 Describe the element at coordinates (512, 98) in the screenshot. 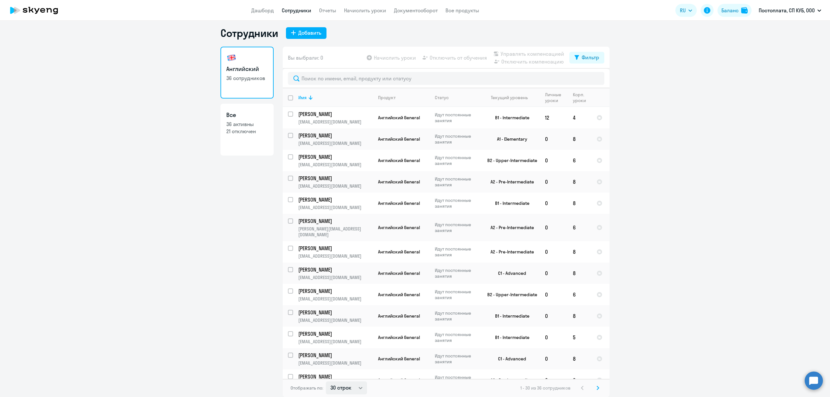

I see `div: Текущий уровень` at that location.